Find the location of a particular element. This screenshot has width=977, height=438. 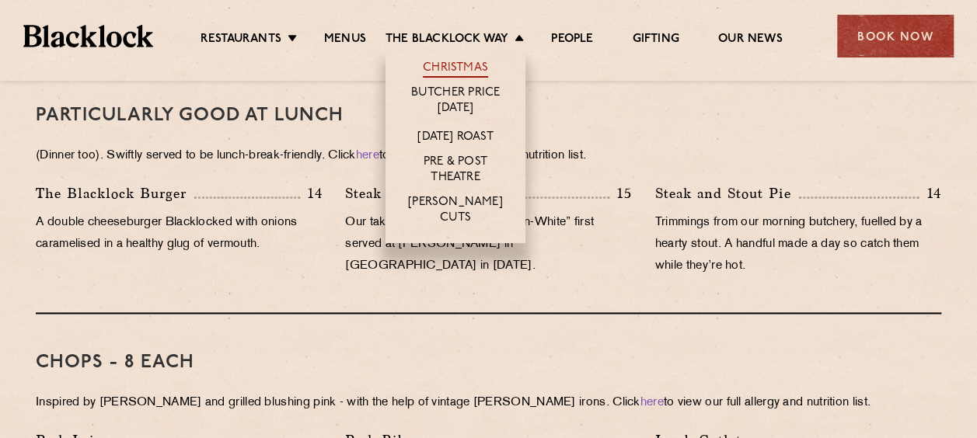

p: The Blacklock Burger is located at coordinates (115, 194).